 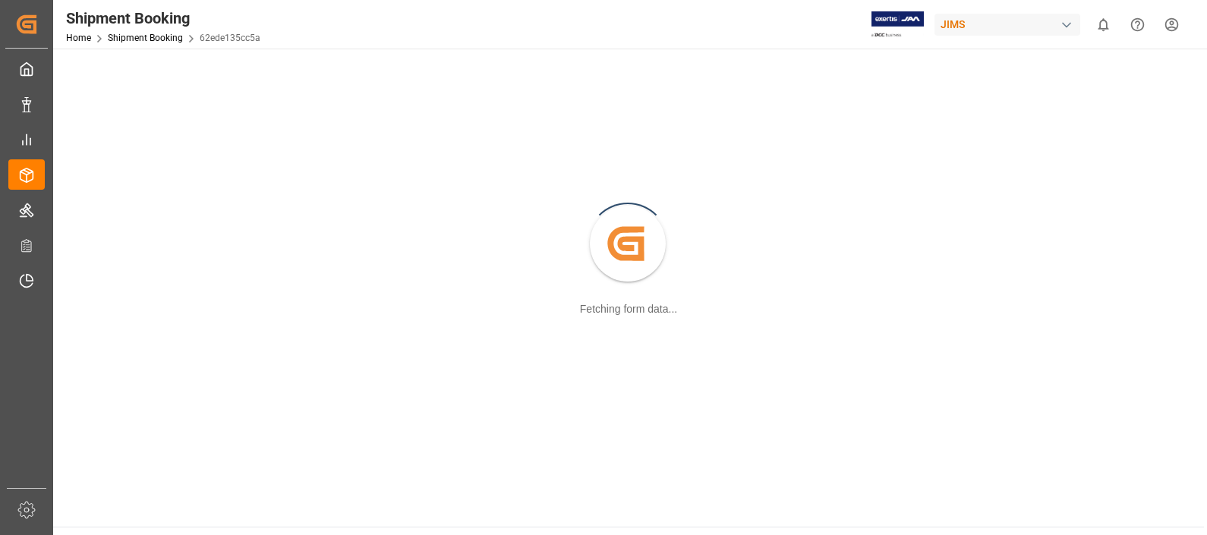 I want to click on button: show 0 new notifications, so click(x=1103, y=24).